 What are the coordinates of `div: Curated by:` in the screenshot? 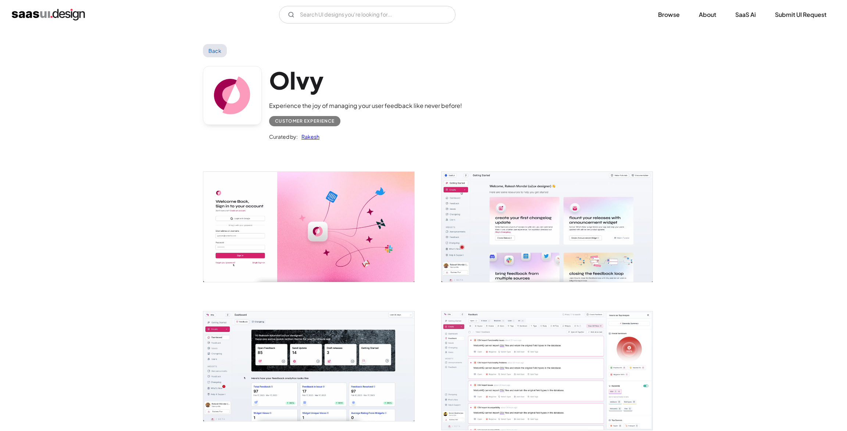 It's located at (283, 137).